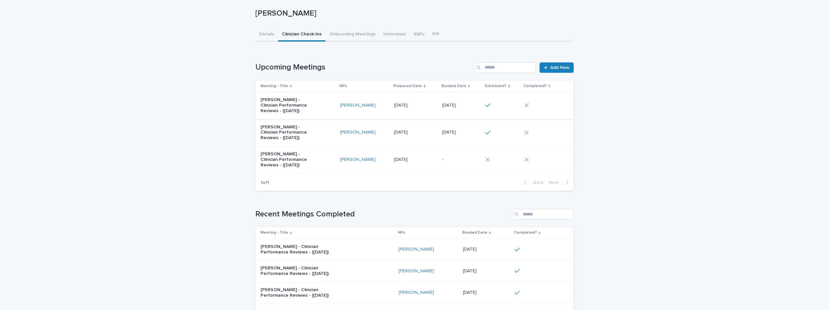 The image size is (829, 310). I want to click on p: 1 of 1, so click(265, 183).